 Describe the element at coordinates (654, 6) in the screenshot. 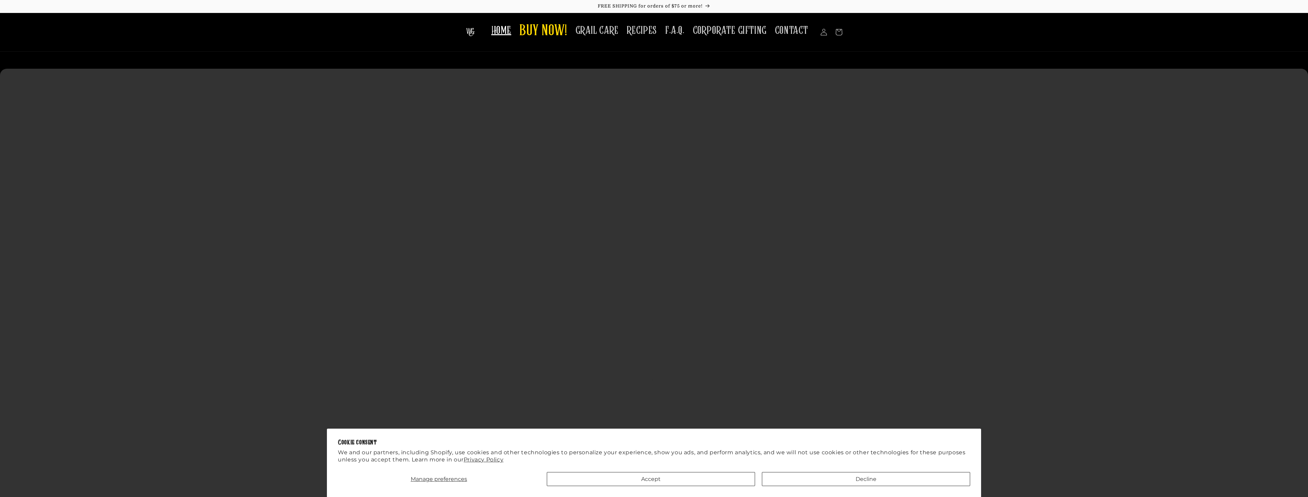

I see `p: FREE SHIPPING for orders of $75 or more!` at that location.